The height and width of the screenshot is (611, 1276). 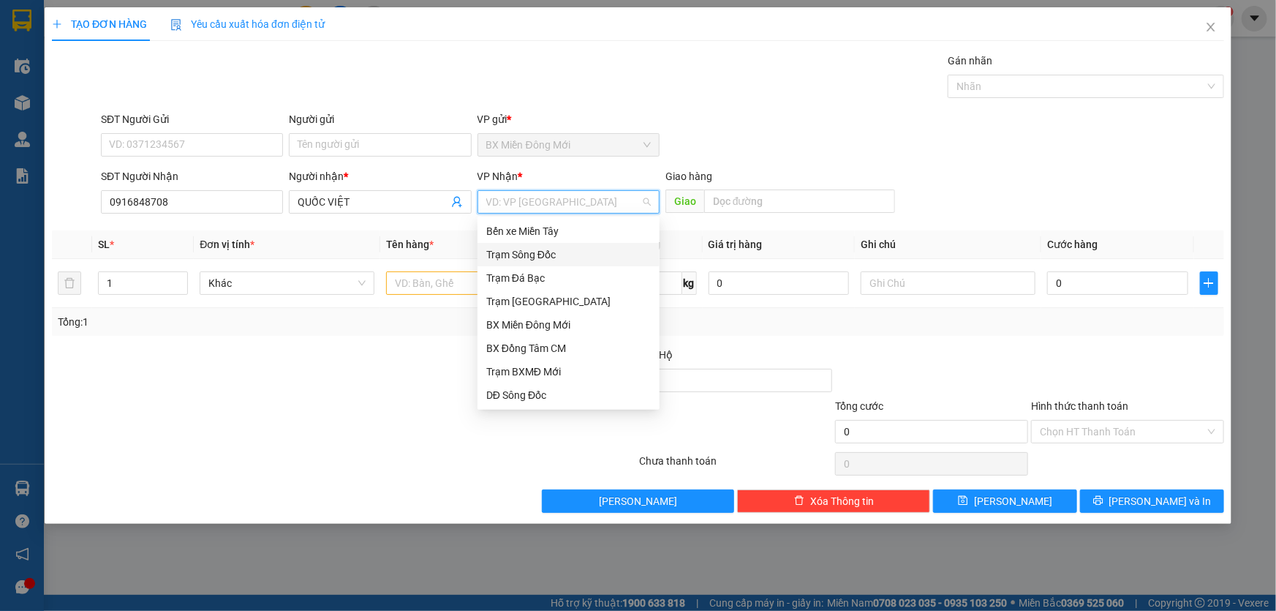 What do you see at coordinates (64, 75) in the screenshot?
I see `div: 0988229697` at bounding box center [64, 75].